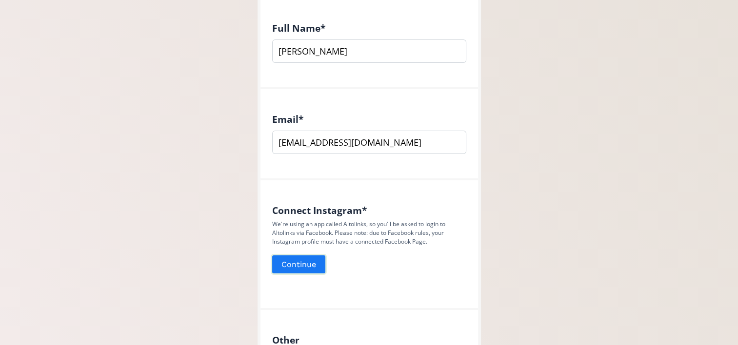  I want to click on h4: Email *, so click(369, 119).